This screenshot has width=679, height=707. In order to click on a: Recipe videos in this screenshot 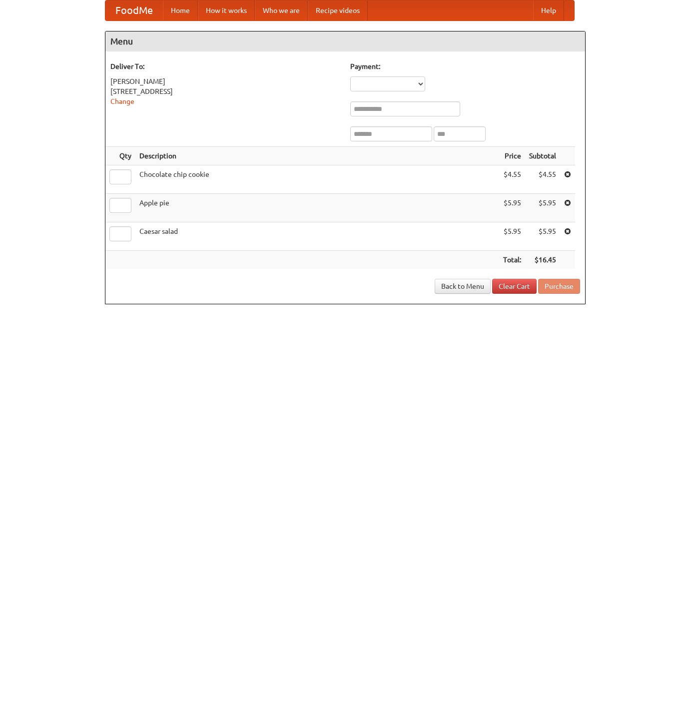, I will do `click(338, 10)`.